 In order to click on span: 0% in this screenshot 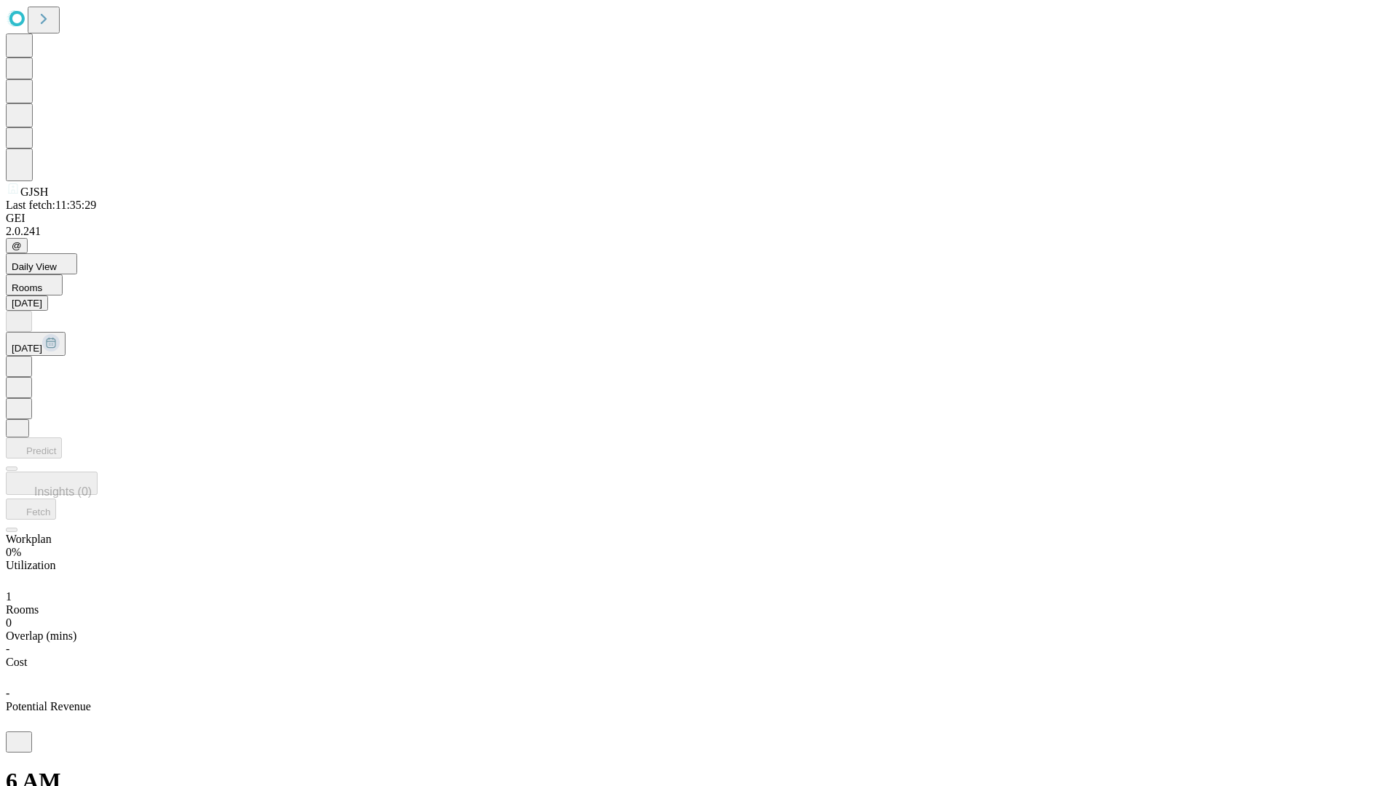, I will do `click(13, 552)`.